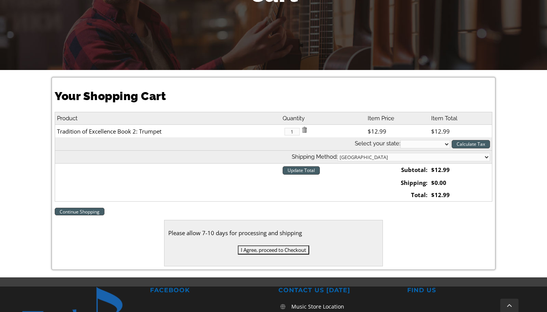 This screenshot has height=312, width=547. I want to click on td: $0.00, so click(460, 182).